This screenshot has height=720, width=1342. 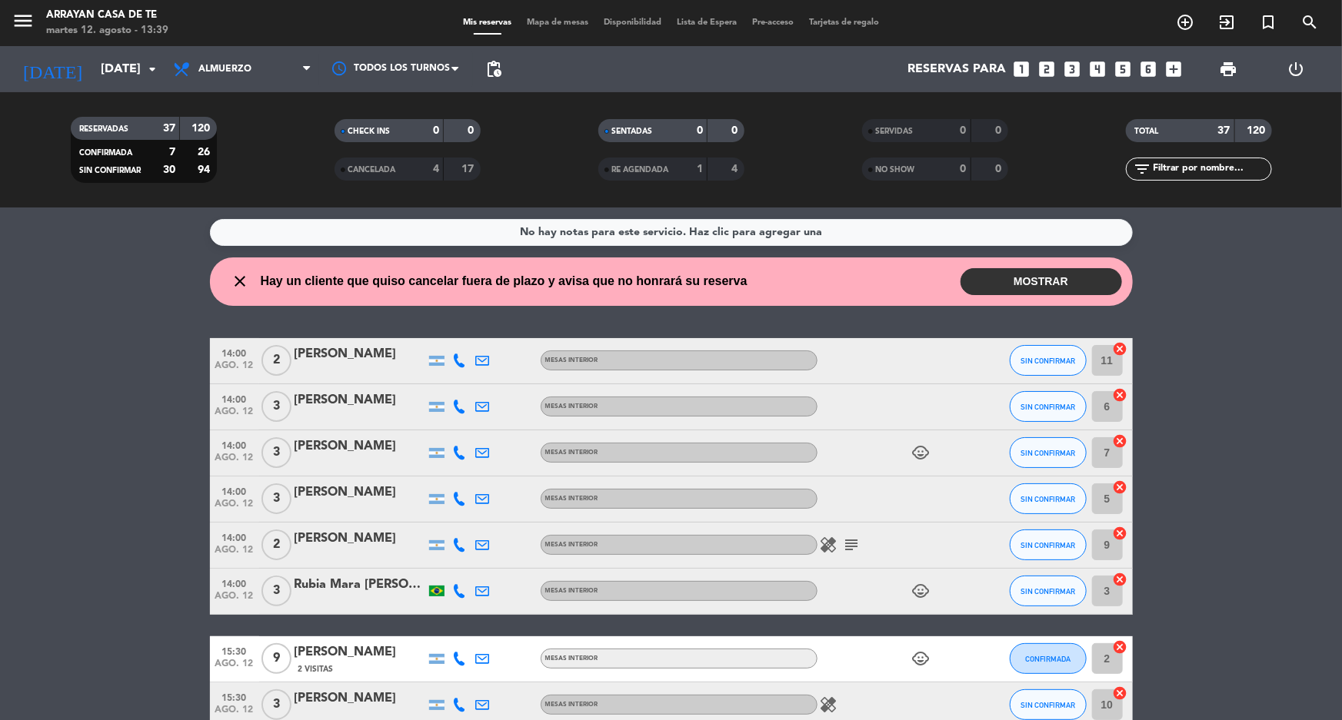 I want to click on strong: 30, so click(x=169, y=170).